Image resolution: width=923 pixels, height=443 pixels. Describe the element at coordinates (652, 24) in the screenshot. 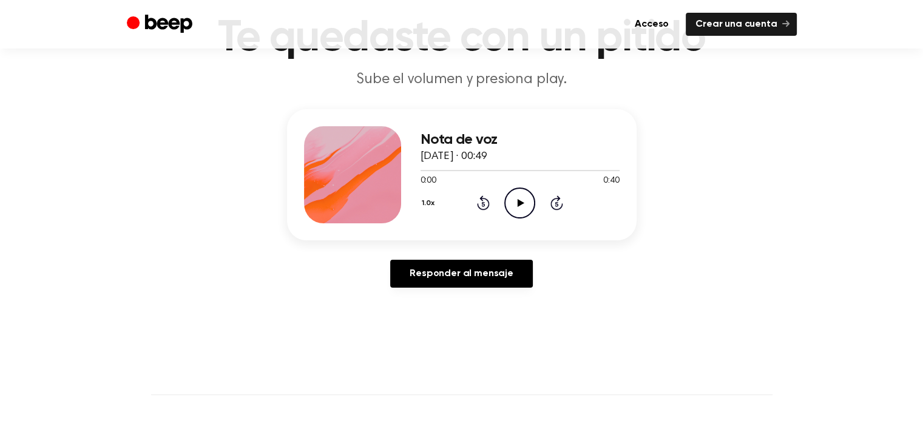

I see `font: Acceso` at that location.